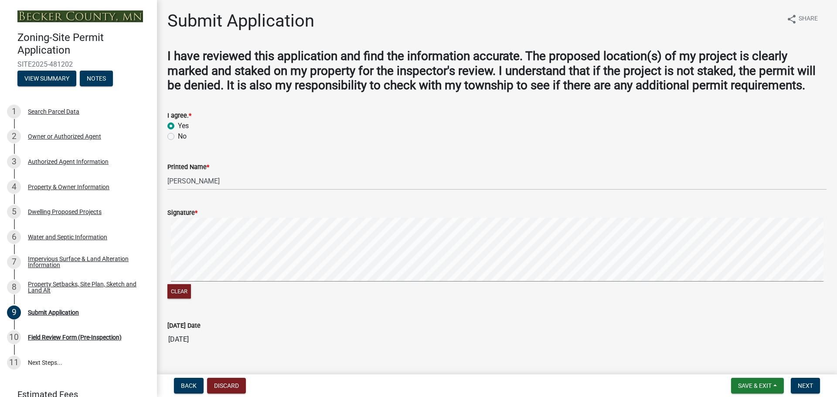 This screenshot has height=397, width=837. Describe the element at coordinates (226, 386) in the screenshot. I see `button: Discard` at that location.